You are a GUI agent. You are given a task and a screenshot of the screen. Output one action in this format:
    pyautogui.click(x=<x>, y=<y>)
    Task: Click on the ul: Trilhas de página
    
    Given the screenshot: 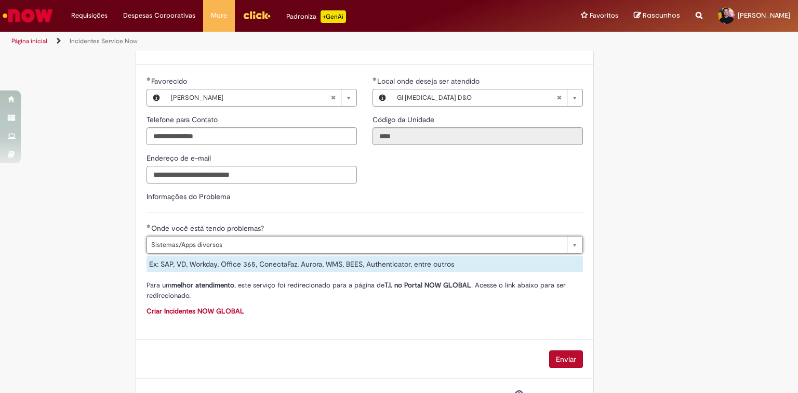 What is the action you would take?
    pyautogui.click(x=266, y=41)
    